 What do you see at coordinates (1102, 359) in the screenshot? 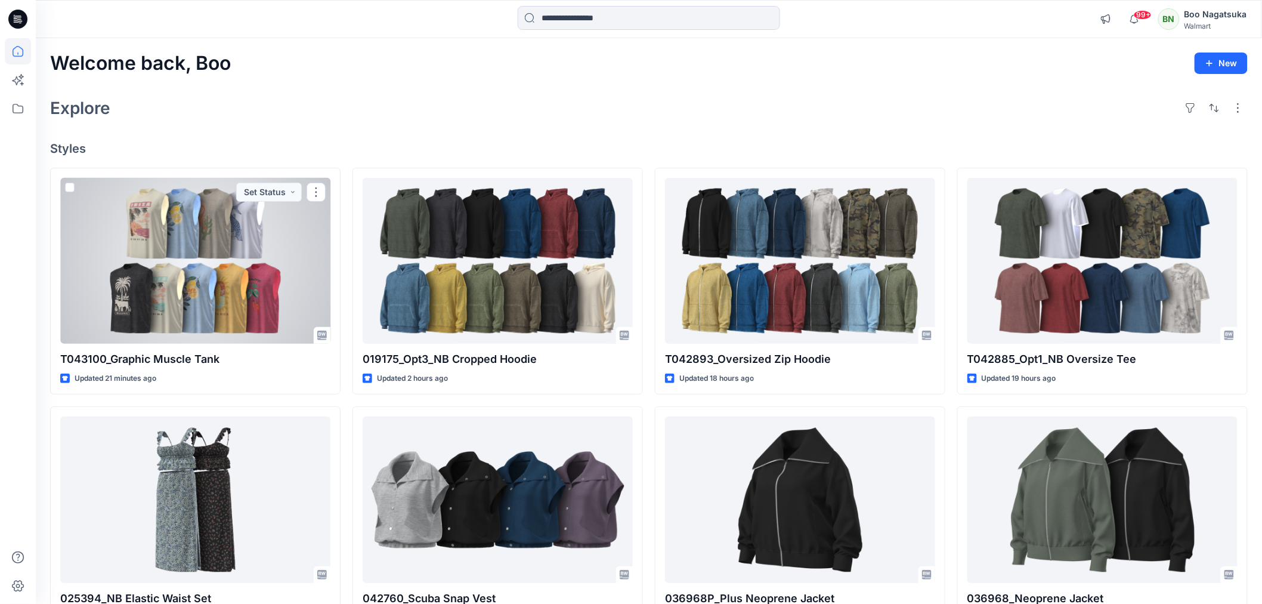
I see `p: T042885_Opt1_NB Oversize Tee` at bounding box center [1102, 359].